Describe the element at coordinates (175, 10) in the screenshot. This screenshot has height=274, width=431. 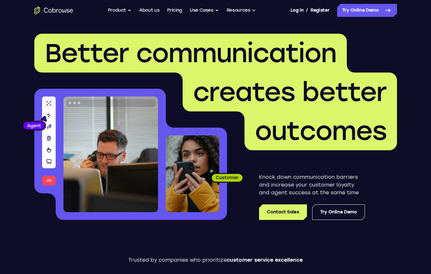
I see `a: Pricing` at that location.